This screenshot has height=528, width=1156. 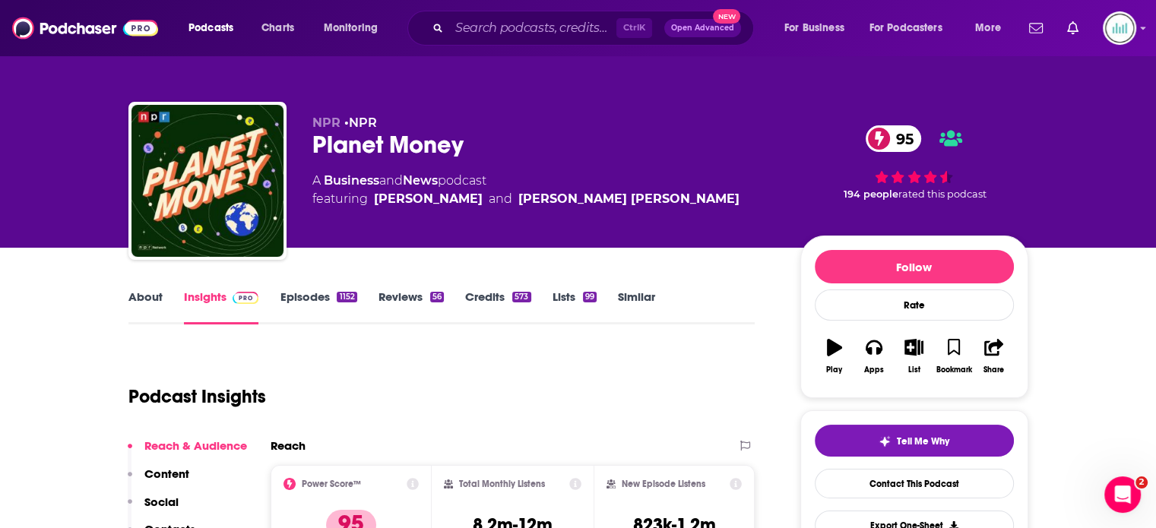 I want to click on div: 99, so click(x=590, y=297).